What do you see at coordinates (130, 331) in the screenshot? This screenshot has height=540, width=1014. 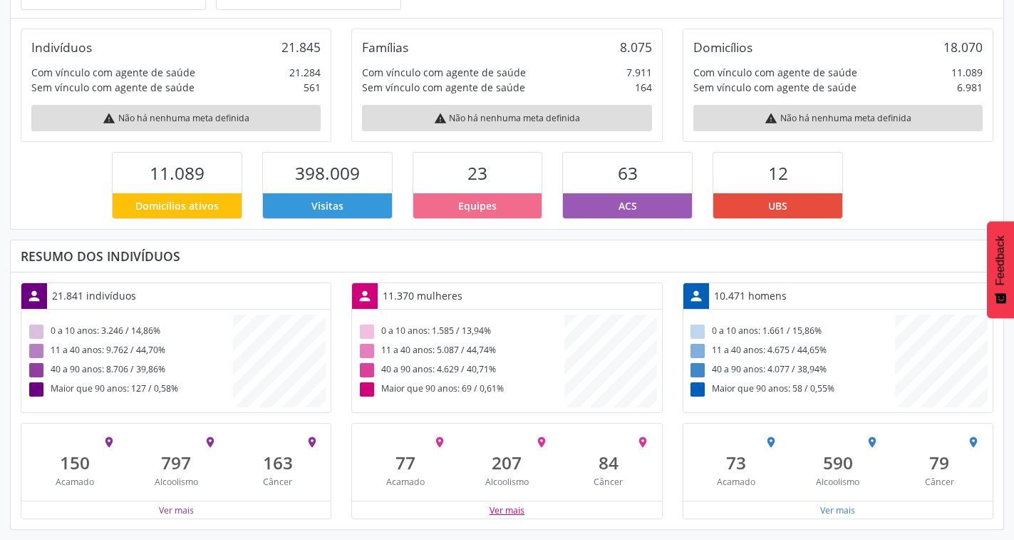 I see `div: 0 a 10 anos: 3.246 / 14,86%` at bounding box center [130, 331].